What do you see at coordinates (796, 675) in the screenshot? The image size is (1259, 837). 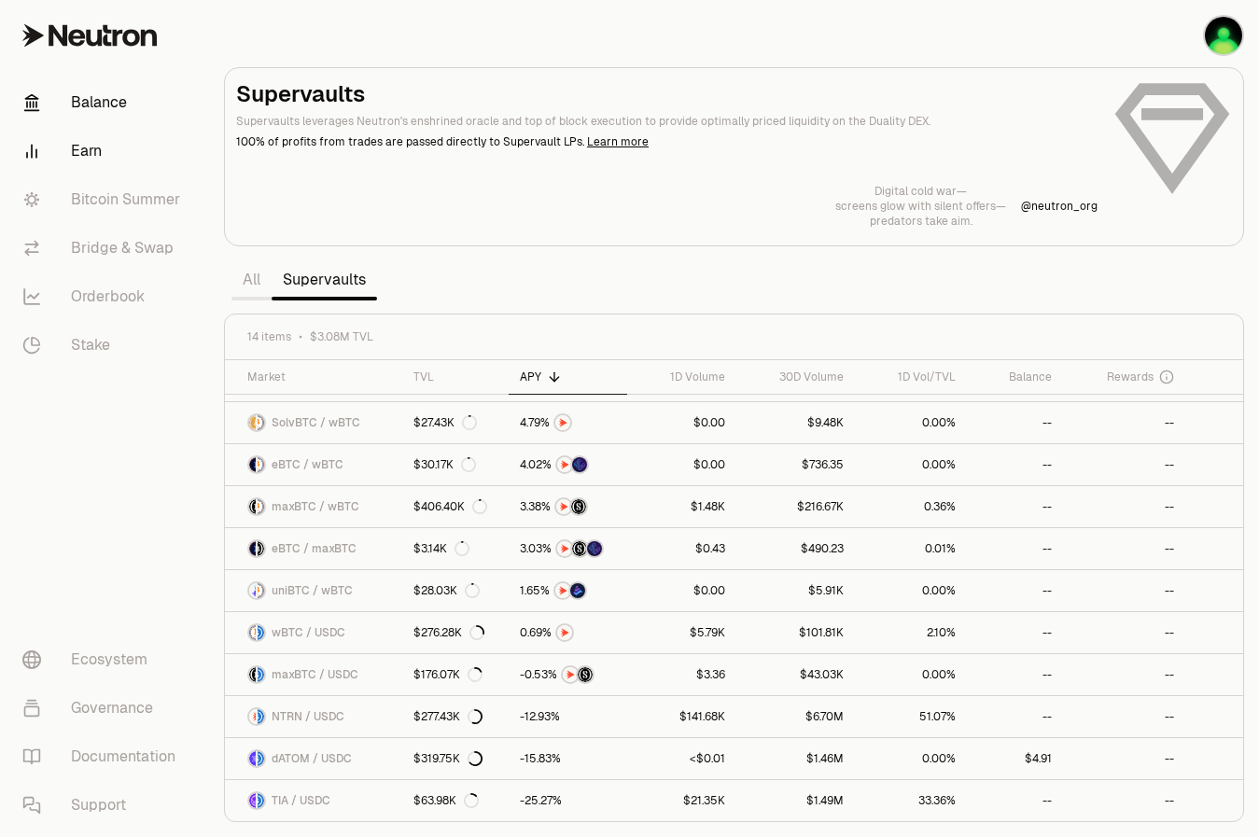 I see `a: $43.03K` at bounding box center [796, 675].